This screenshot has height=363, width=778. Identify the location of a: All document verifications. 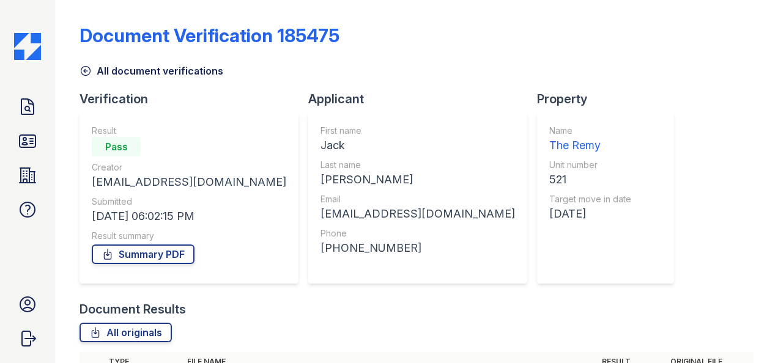
(151, 71).